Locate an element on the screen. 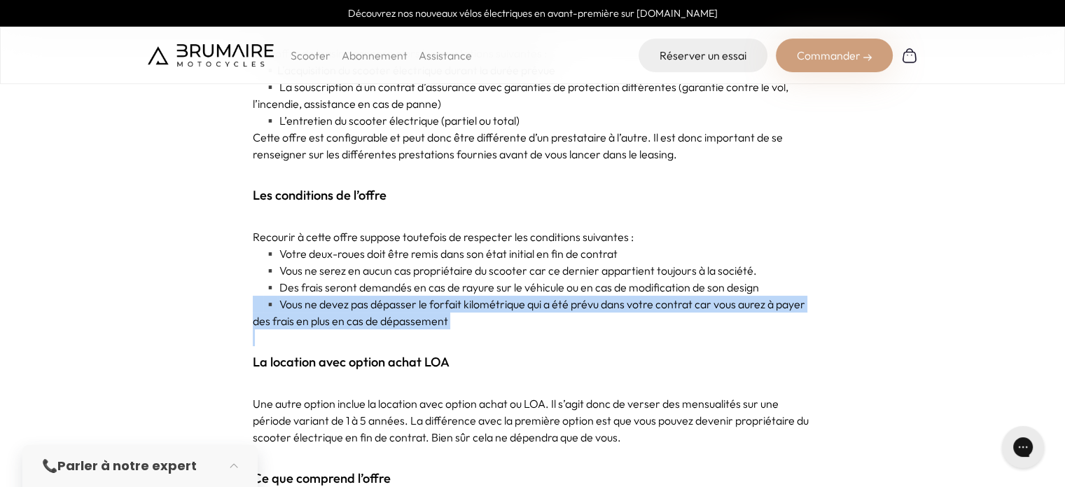  button: Gorgias live chat is located at coordinates (28, 26).